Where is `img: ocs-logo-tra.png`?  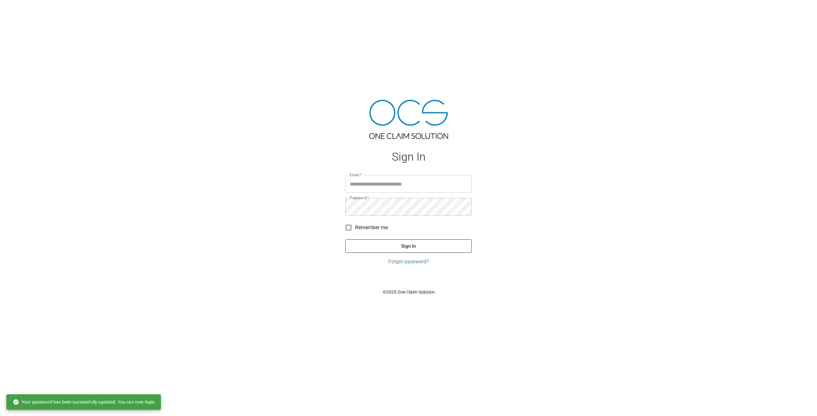 img: ocs-logo-tra.png is located at coordinates (408, 119).